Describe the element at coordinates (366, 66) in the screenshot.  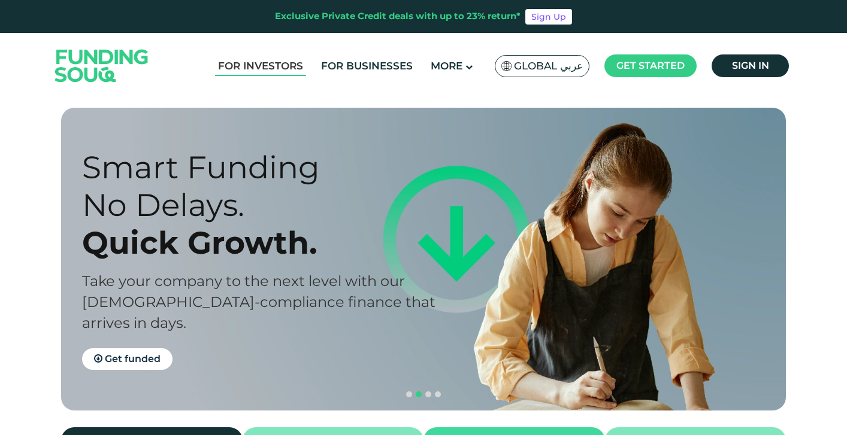
I see `a: For Businesses` at that location.